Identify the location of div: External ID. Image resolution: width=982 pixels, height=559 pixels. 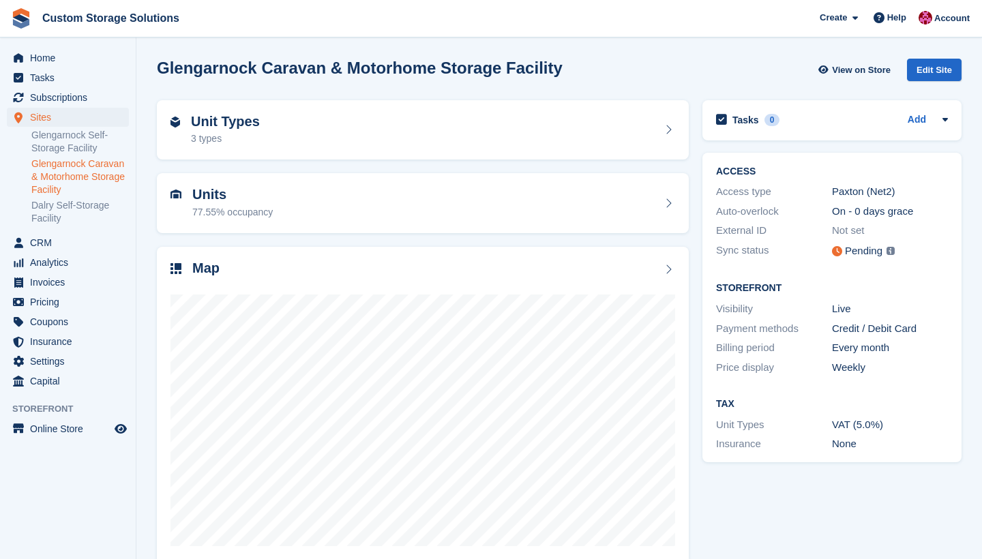
(774, 231).